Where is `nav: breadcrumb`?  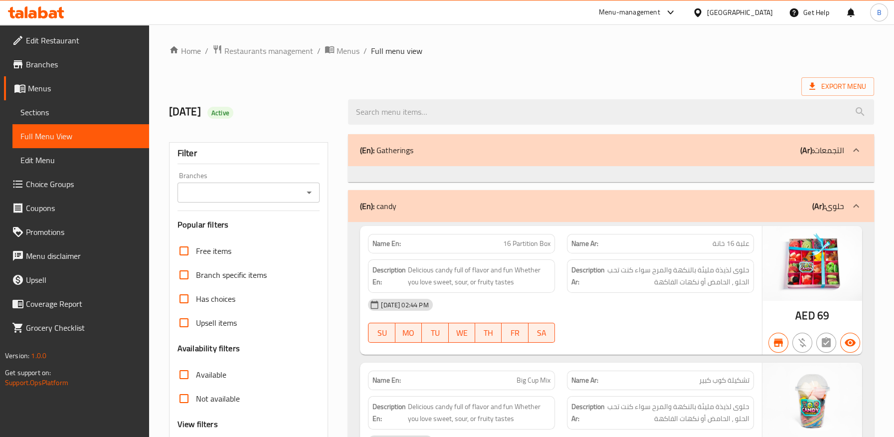
nav: breadcrumb is located at coordinates (522, 51).